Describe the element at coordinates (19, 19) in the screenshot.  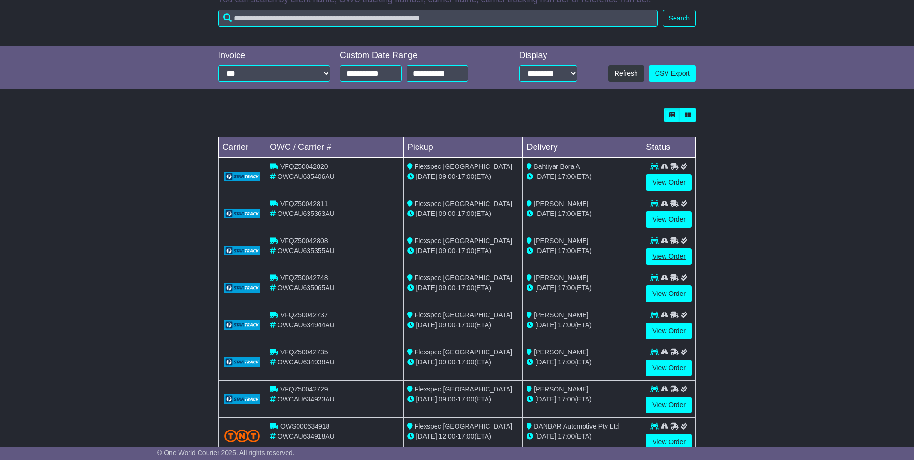
I see `img: logo_orange.svg` at that location.